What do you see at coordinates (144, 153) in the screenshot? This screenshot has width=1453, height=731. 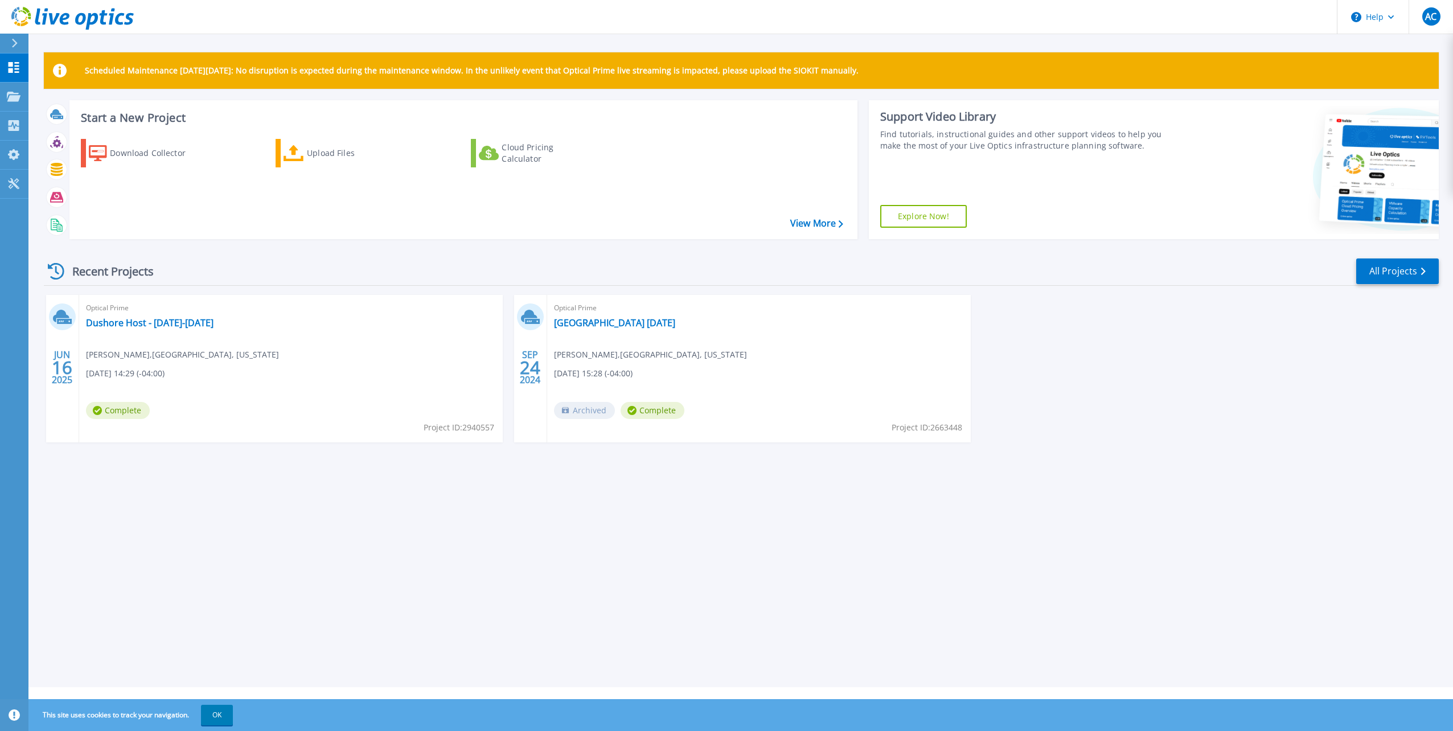 I see `a: Download Collector` at bounding box center [144, 153].